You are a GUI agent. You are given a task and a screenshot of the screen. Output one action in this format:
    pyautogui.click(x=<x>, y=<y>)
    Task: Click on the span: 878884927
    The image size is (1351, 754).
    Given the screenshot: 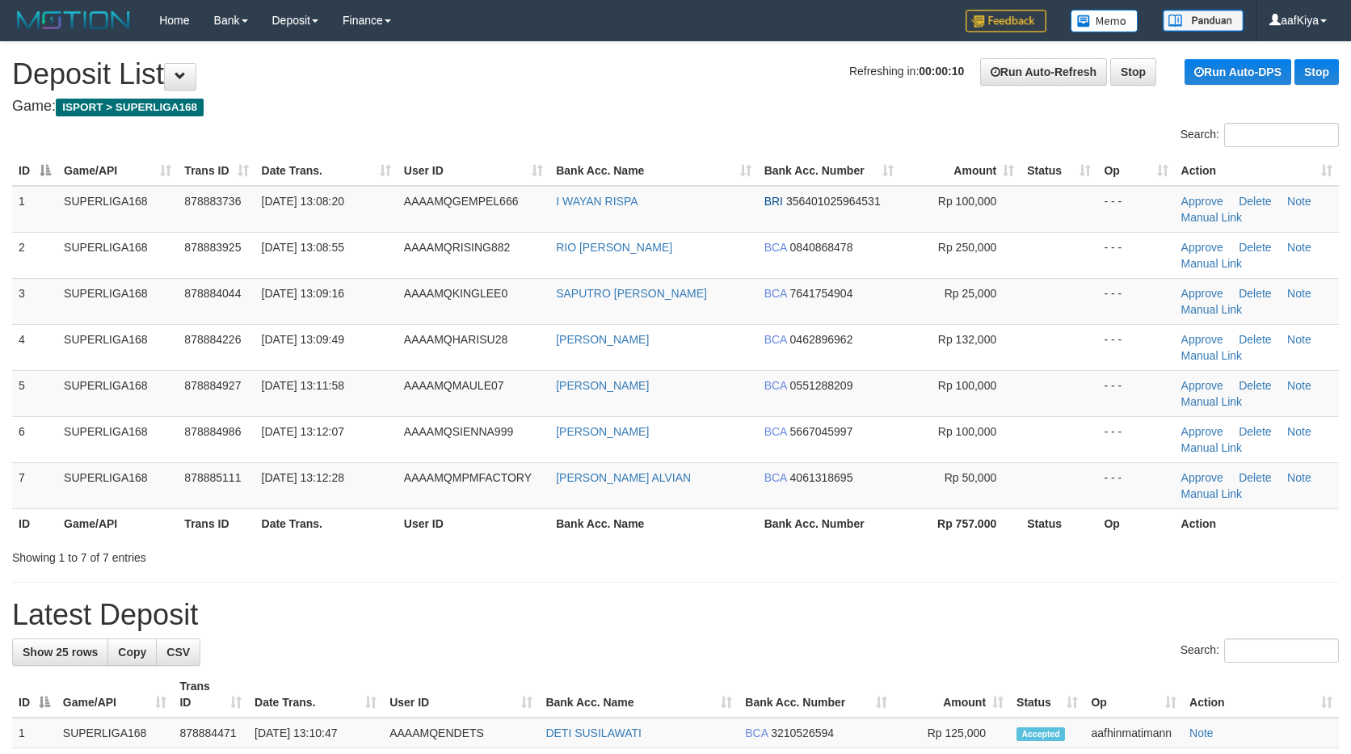 What is the action you would take?
    pyautogui.click(x=213, y=386)
    